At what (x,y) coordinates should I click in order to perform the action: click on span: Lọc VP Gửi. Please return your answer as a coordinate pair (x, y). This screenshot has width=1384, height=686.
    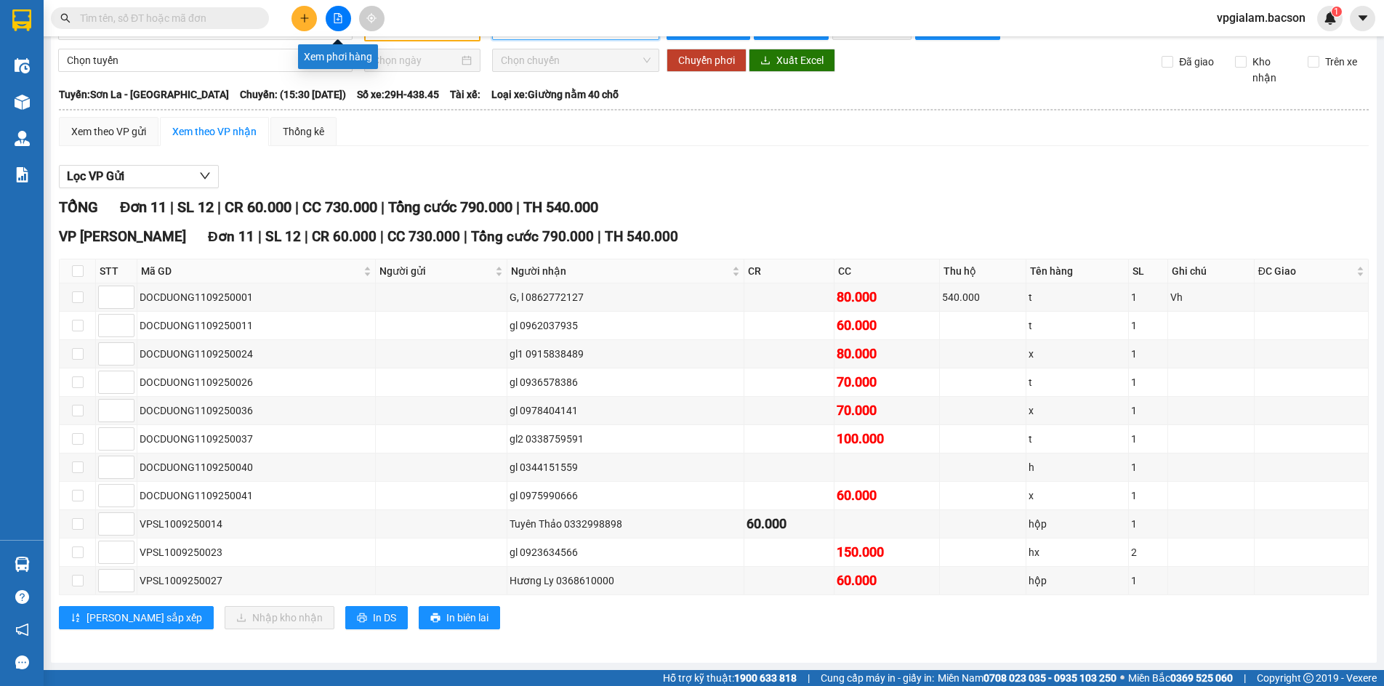
    Looking at the image, I should click on (95, 176).